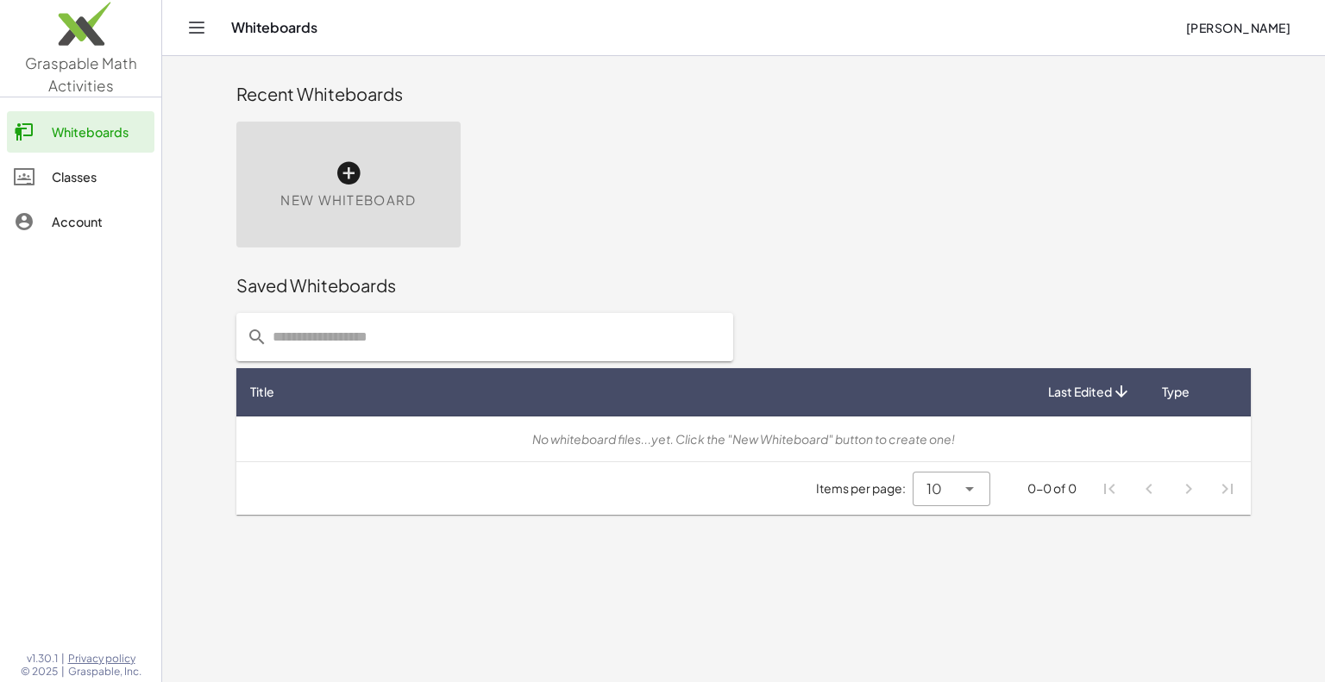 This screenshot has height=682, width=1325. What do you see at coordinates (257, 337) in the screenshot?
I see `i: prepended action` at bounding box center [257, 337].